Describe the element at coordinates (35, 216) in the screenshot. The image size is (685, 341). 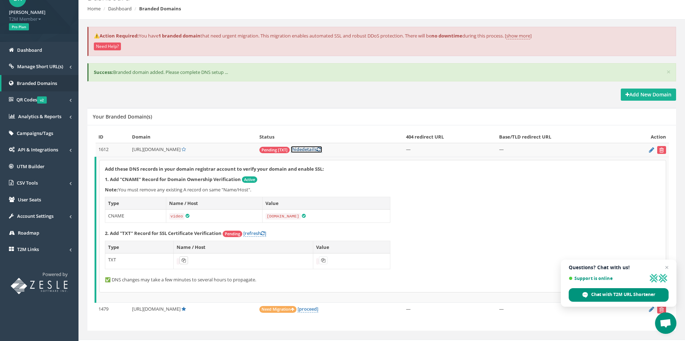
I see `span: Account Settings` at that location.